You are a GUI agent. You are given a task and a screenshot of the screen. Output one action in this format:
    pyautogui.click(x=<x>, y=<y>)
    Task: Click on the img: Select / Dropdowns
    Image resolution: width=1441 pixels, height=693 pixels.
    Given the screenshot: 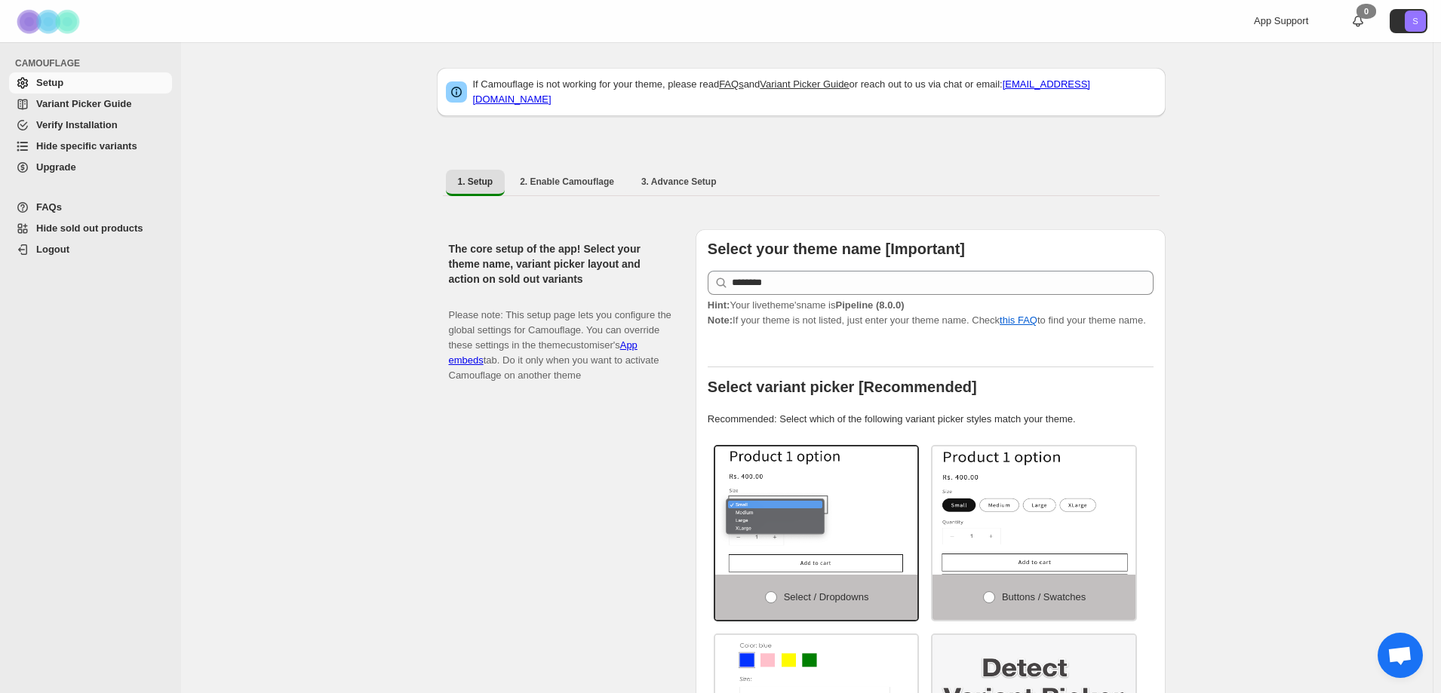 What is the action you would take?
    pyautogui.click(x=816, y=511)
    